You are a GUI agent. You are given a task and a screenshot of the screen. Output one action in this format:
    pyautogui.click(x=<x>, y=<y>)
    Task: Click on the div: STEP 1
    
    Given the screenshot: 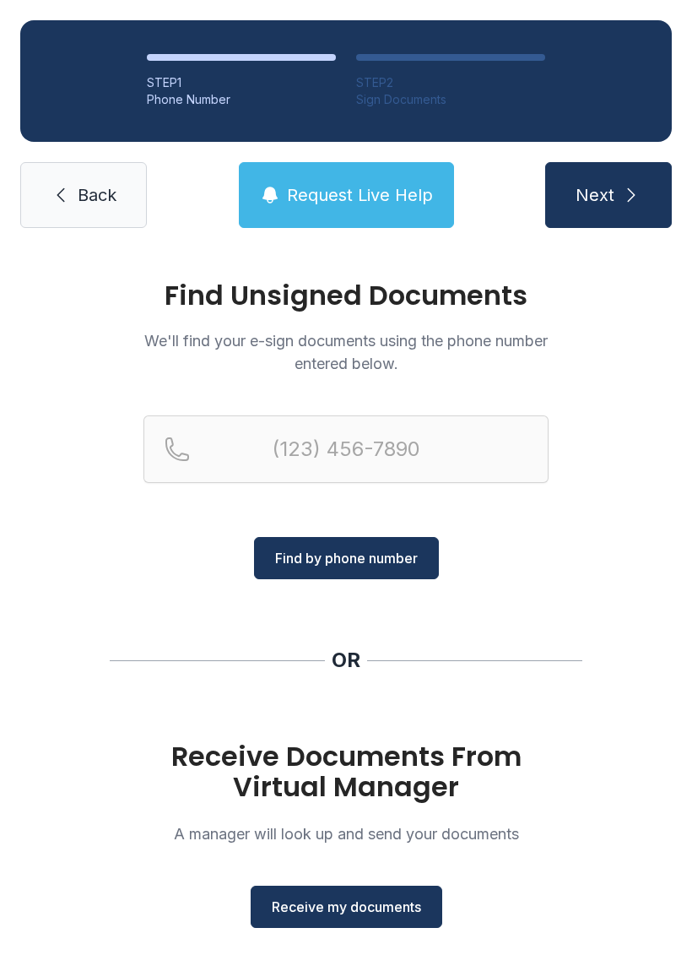 What is the action you would take?
    pyautogui.click(x=241, y=83)
    